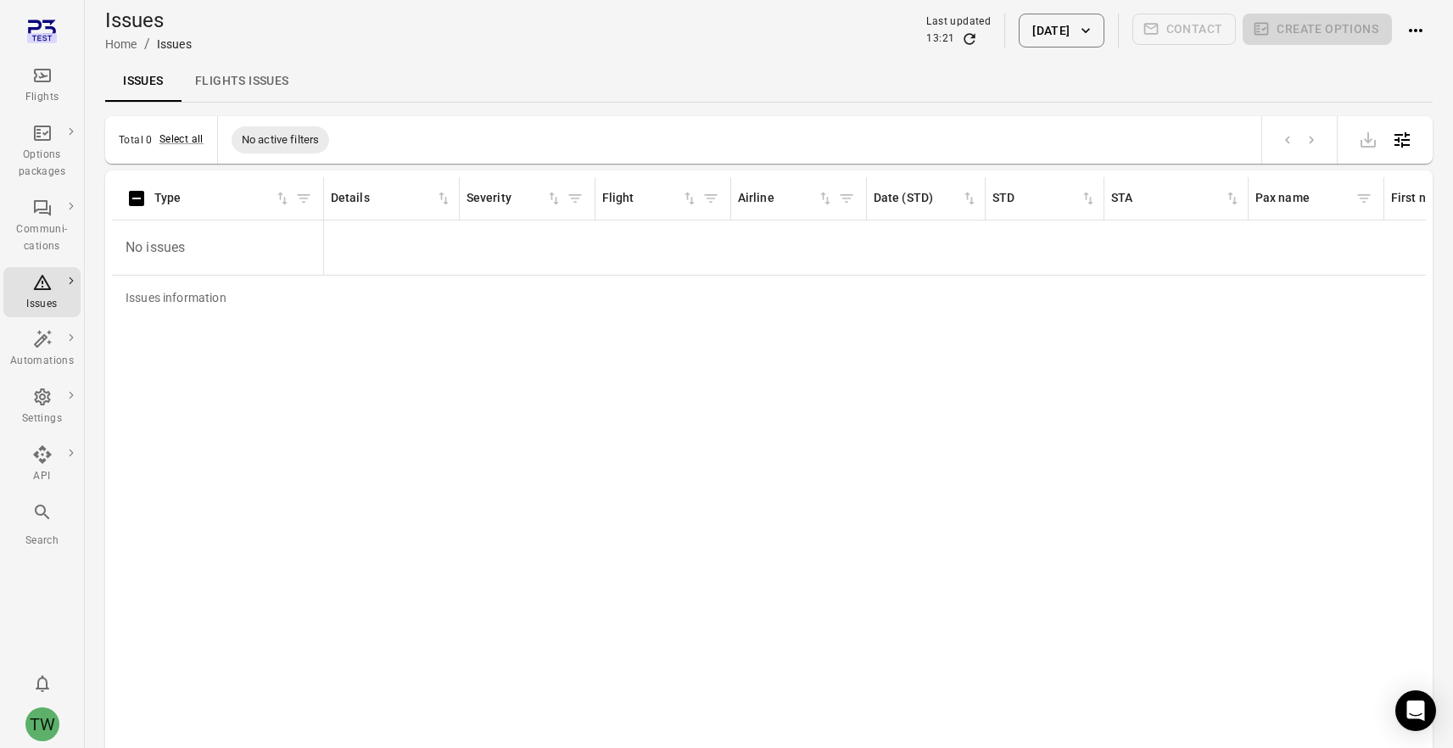 This screenshot has height=748, width=1453. Describe the element at coordinates (1035, 198) in the screenshot. I see `div: STD` at that location.